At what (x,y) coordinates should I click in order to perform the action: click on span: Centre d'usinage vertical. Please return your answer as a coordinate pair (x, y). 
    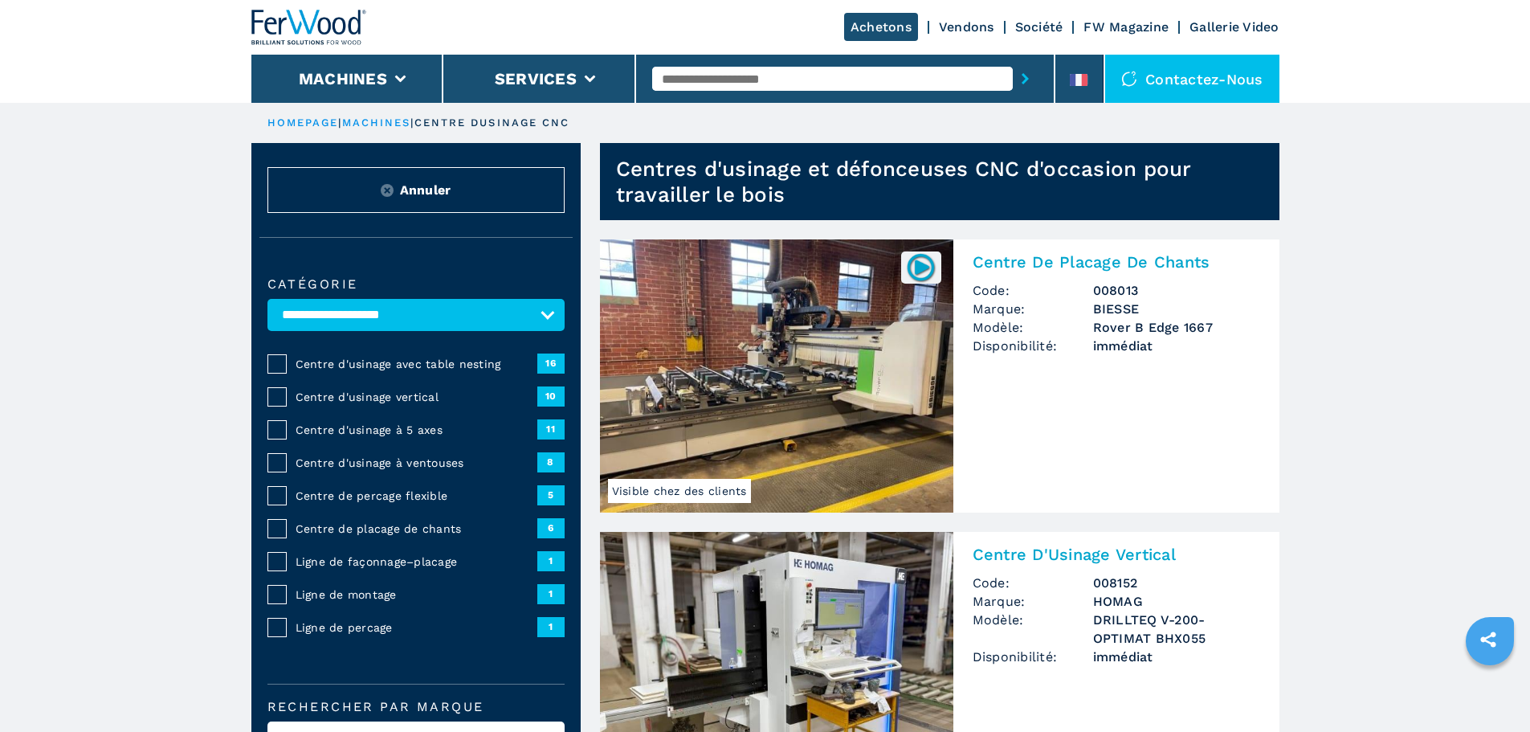
    Looking at the image, I should click on (416, 397).